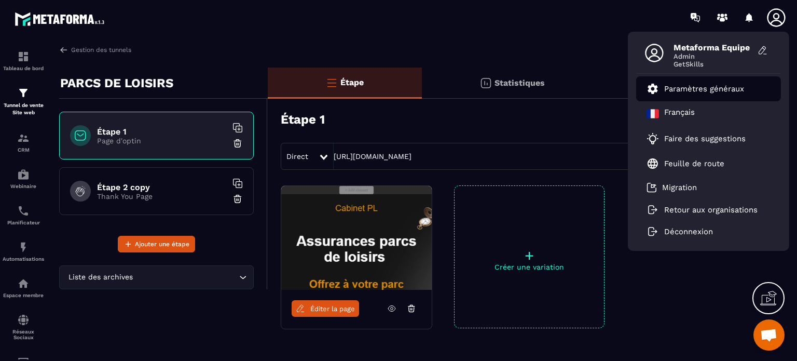 The image size is (797, 361). Describe the element at coordinates (325, 308) in the screenshot. I see `a: Éditer la page` at that location.